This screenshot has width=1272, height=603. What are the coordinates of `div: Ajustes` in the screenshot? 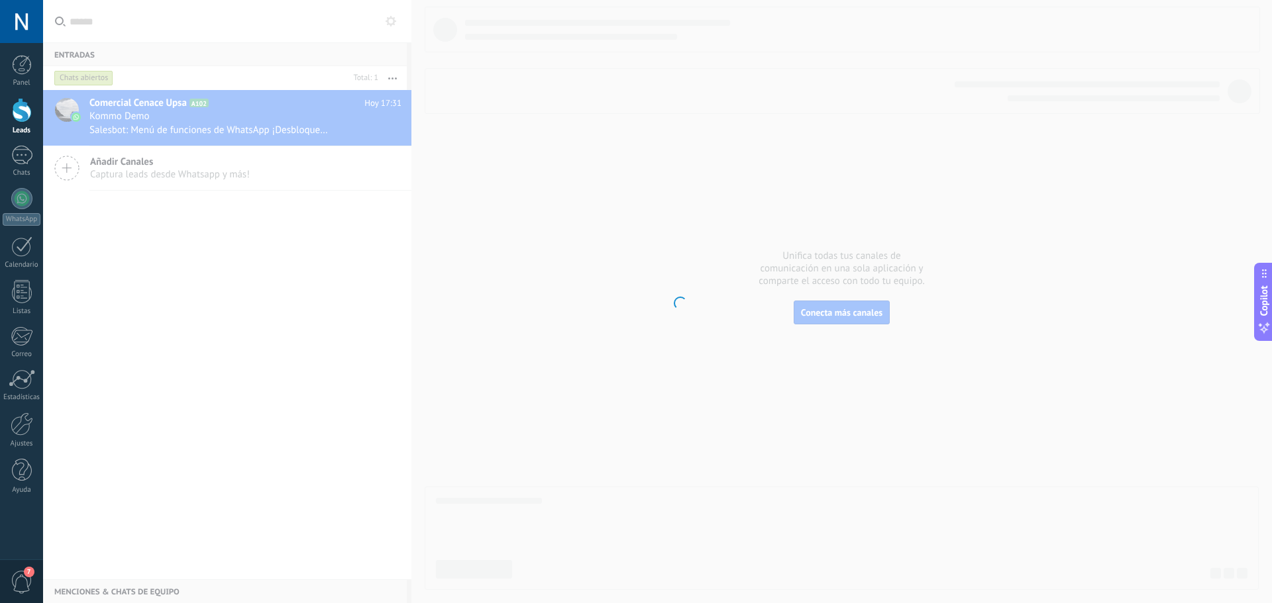 It's located at (22, 444).